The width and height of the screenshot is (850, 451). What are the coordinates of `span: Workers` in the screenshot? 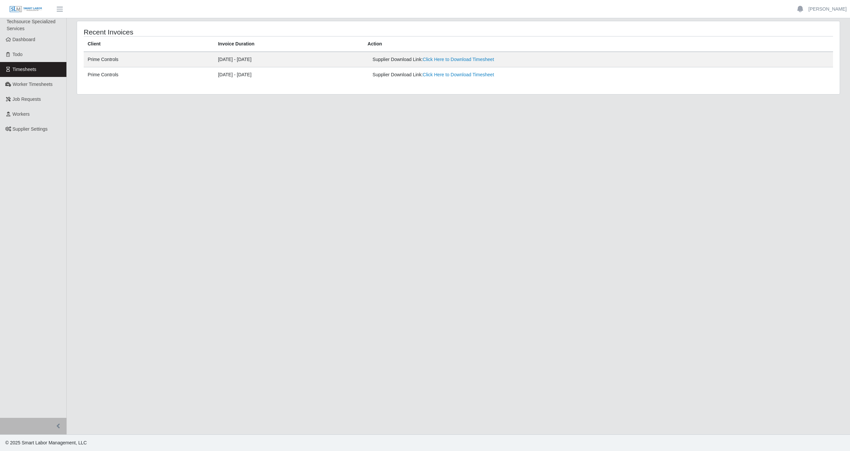 It's located at (21, 114).